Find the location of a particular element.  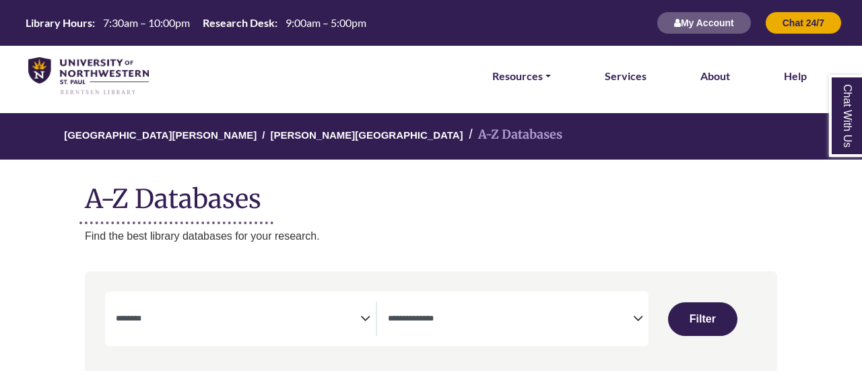

li: A-Z Databases is located at coordinates (512, 135).